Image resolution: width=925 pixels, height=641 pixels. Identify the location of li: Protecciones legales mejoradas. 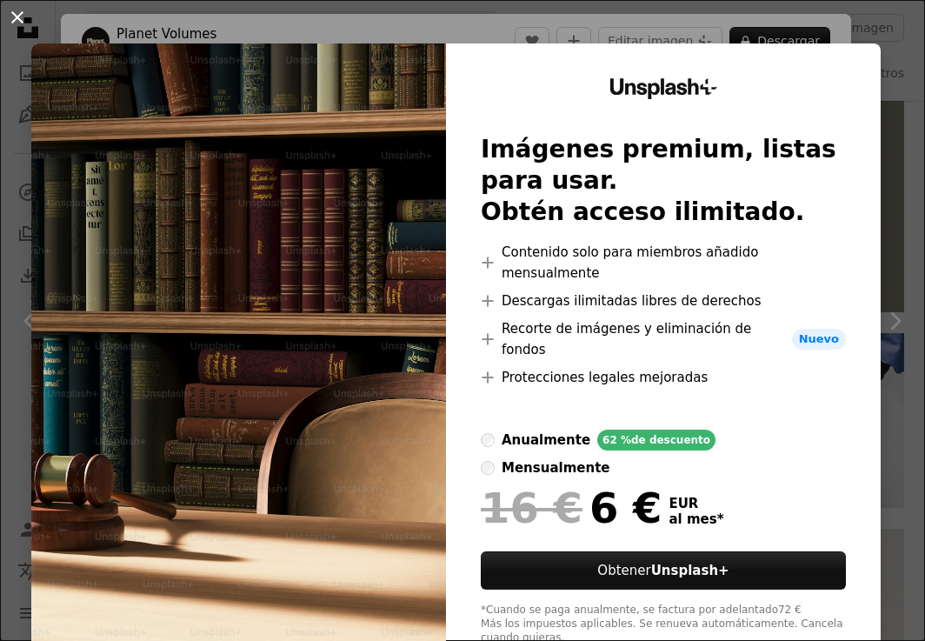
(663, 377).